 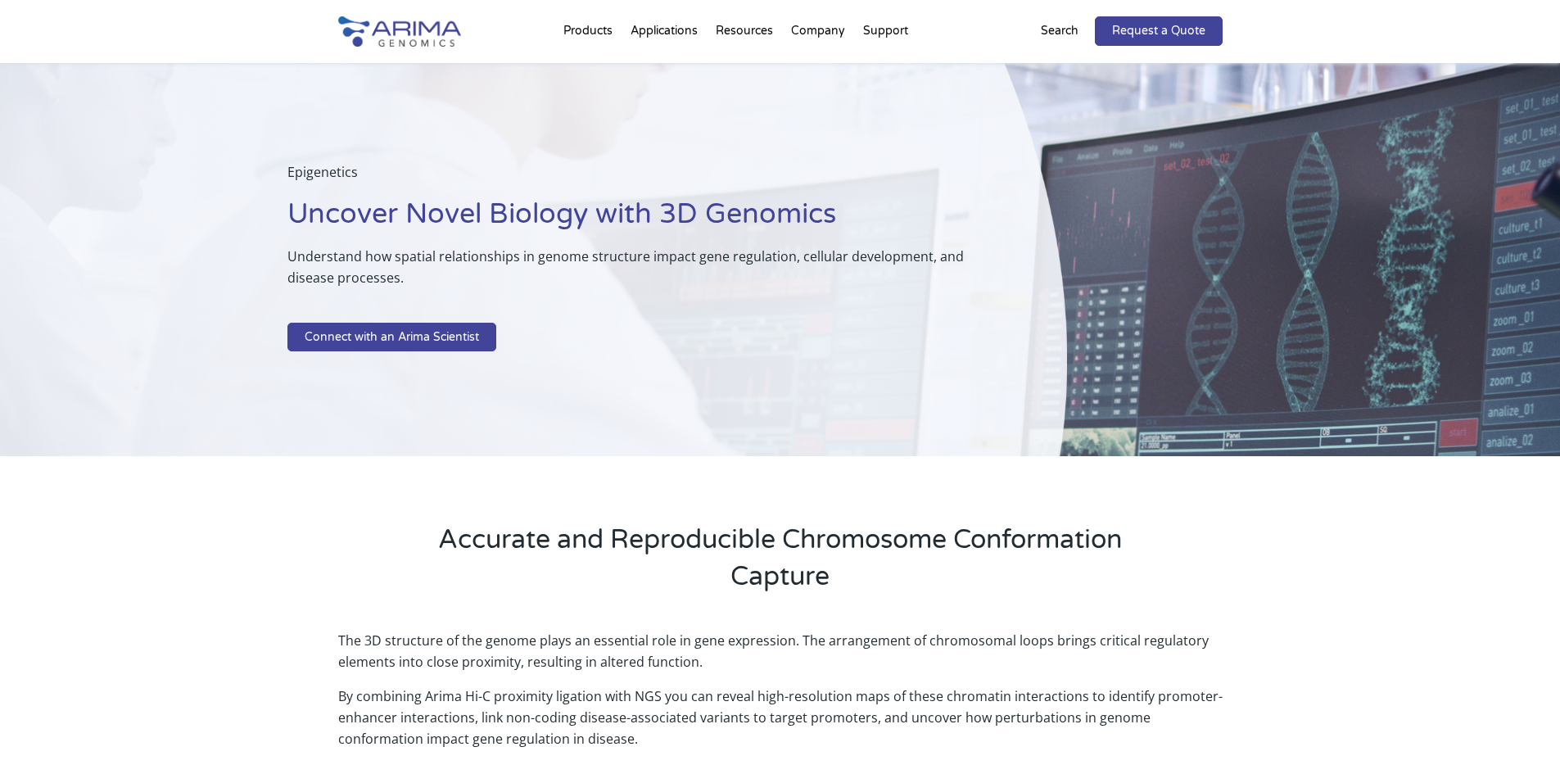 What do you see at coordinates (636, 274) in the screenshot?
I see `p: Understand how spatial relationships in genome structure impact gene regulation, cellular develop...` at bounding box center [636, 274].